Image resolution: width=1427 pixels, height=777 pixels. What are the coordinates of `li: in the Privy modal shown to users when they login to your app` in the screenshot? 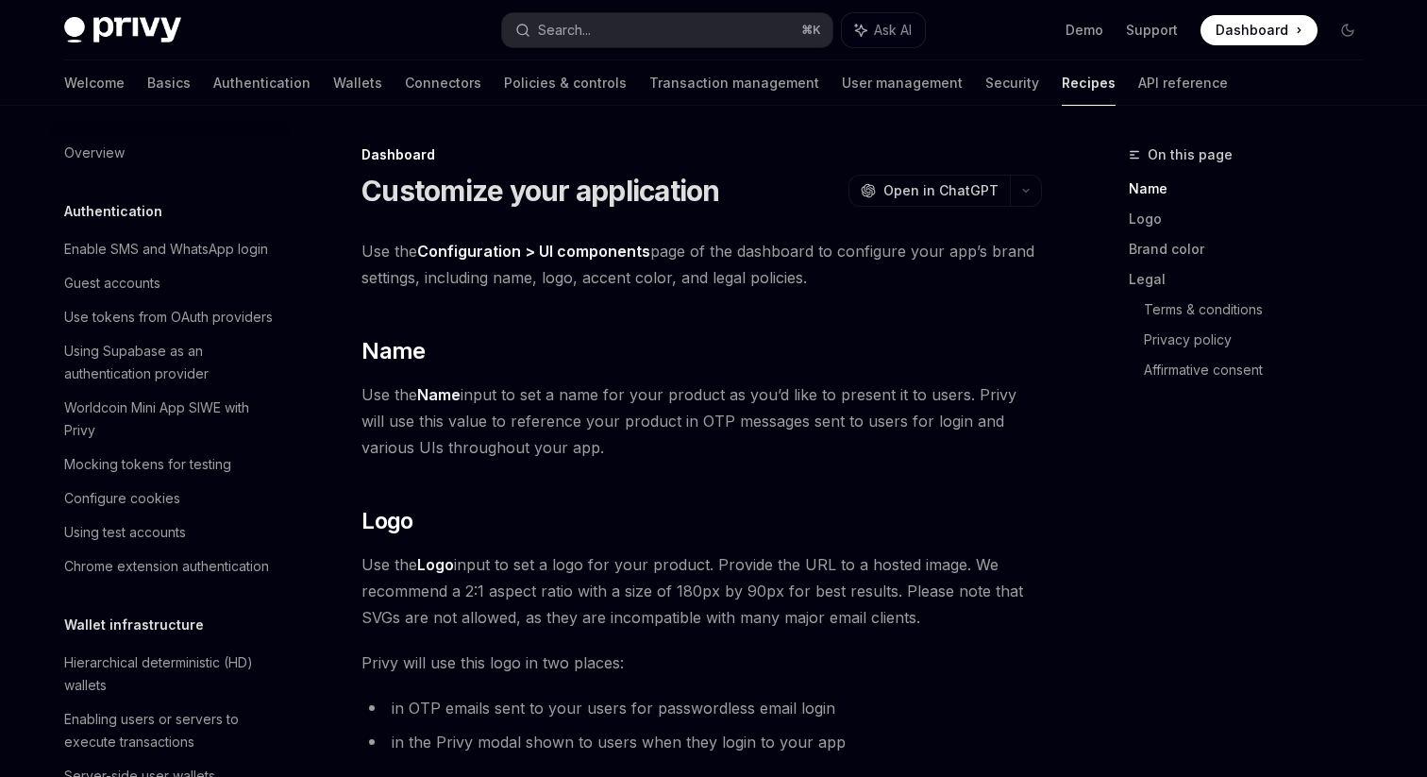 It's located at (701, 742).